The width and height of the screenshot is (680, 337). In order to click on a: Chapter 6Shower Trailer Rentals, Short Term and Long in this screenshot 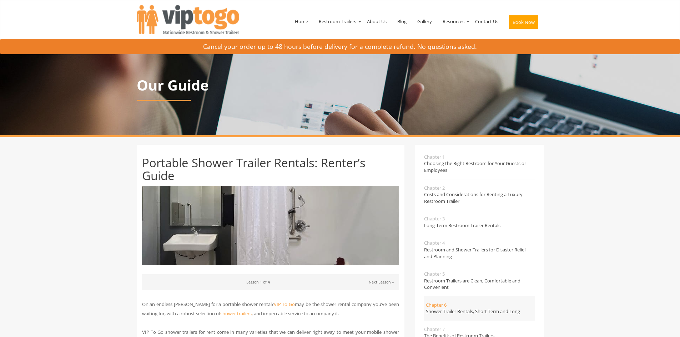, I will do `click(479, 308)`.